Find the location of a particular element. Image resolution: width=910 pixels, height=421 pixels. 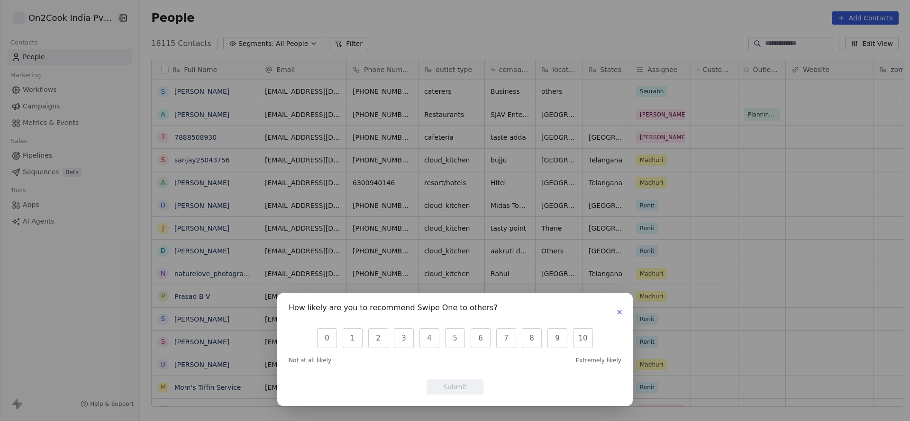

span: Not at all likely is located at coordinates (310, 361).